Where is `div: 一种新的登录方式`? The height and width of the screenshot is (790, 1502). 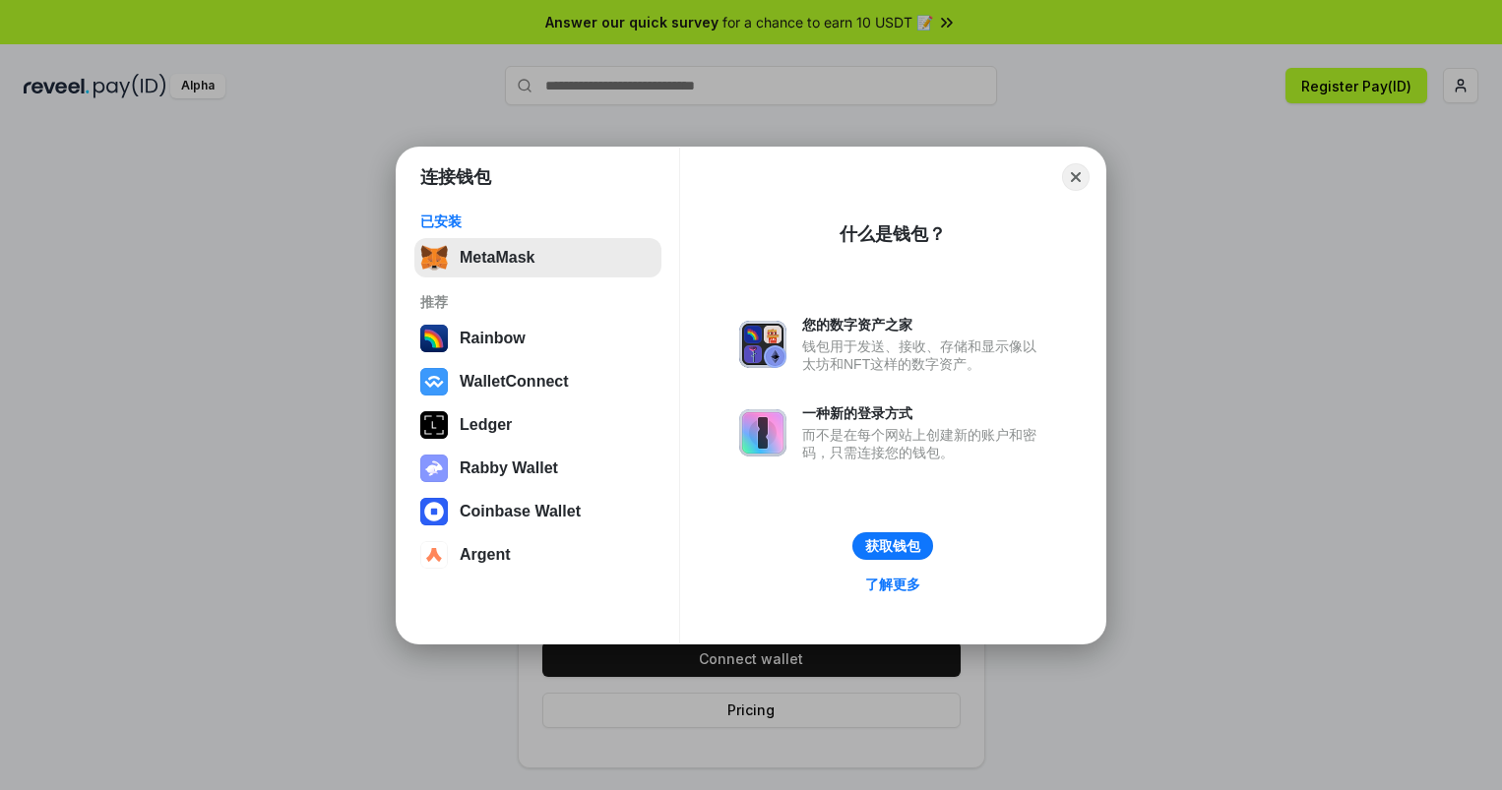
div: 一种新的登录方式 is located at coordinates (924, 413).